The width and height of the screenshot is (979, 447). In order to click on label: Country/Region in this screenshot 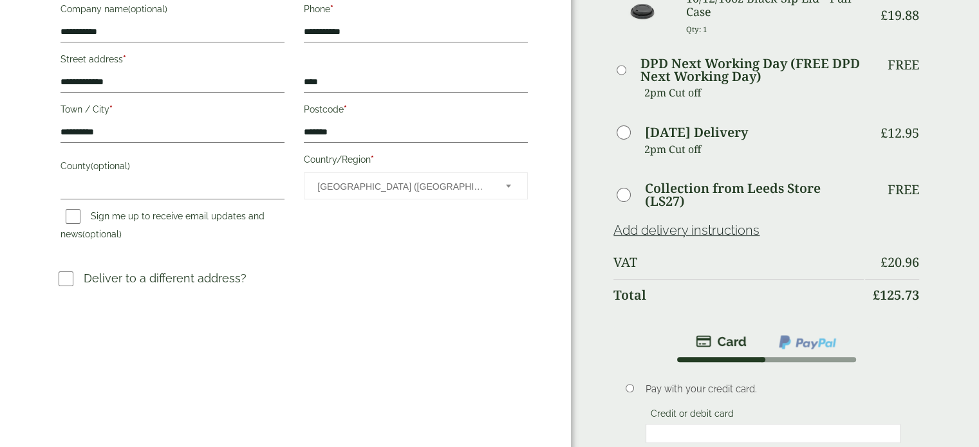, I will do `click(416, 161)`.